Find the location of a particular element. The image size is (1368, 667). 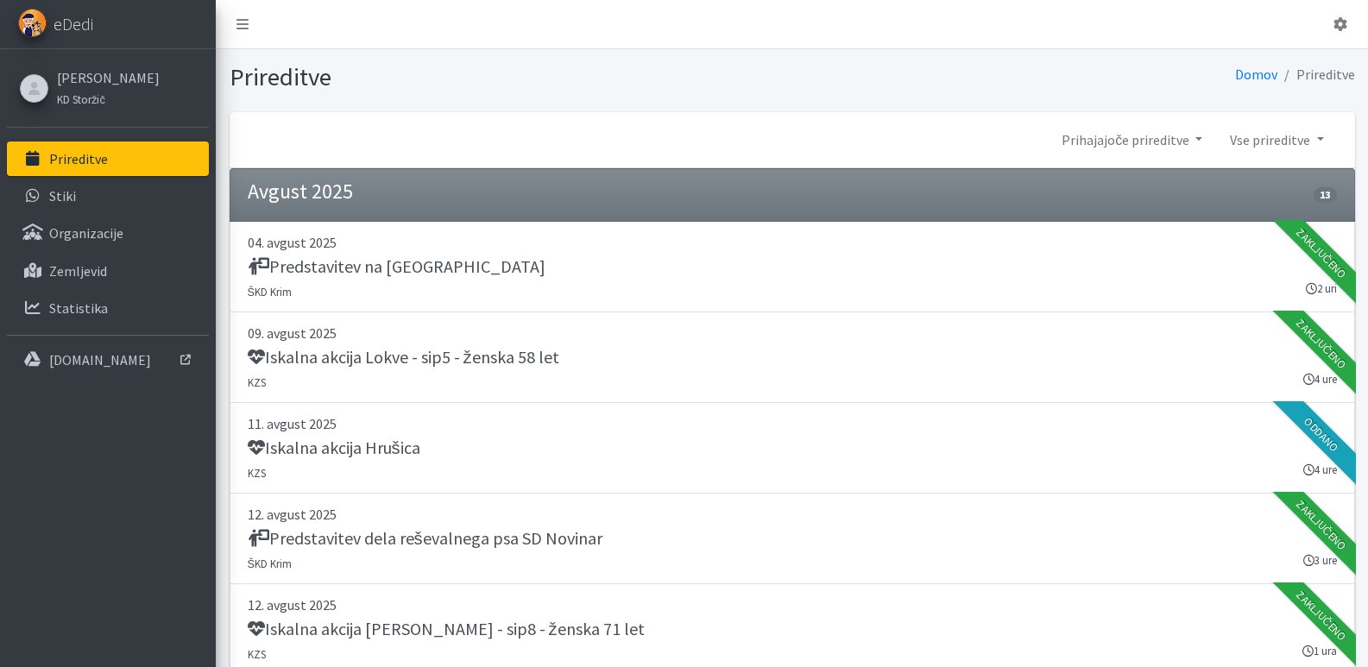

a: Statistika is located at coordinates (108, 308).